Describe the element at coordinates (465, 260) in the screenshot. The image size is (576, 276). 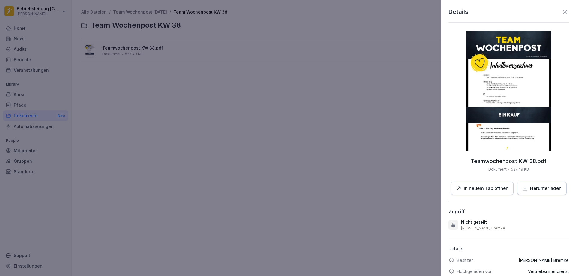
I see `p: Besitzer` at that location.